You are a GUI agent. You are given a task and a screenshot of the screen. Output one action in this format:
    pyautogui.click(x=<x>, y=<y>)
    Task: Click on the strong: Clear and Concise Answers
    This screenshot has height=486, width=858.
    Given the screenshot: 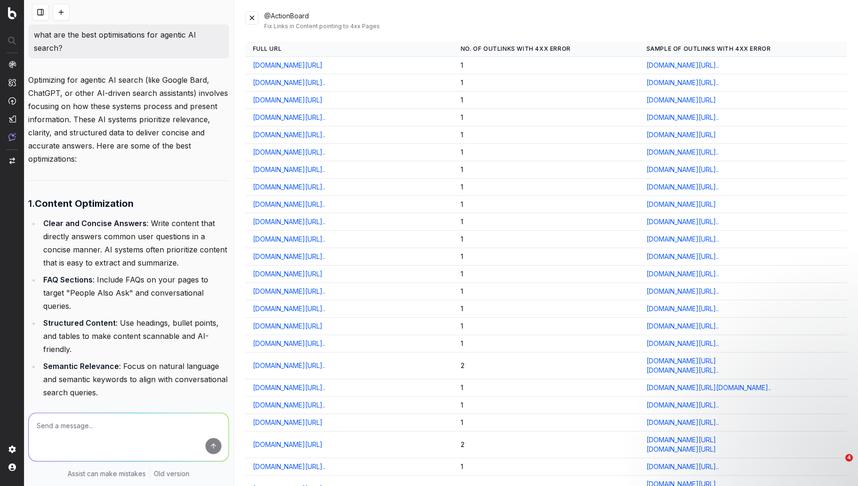 What is the action you would take?
    pyautogui.click(x=95, y=223)
    